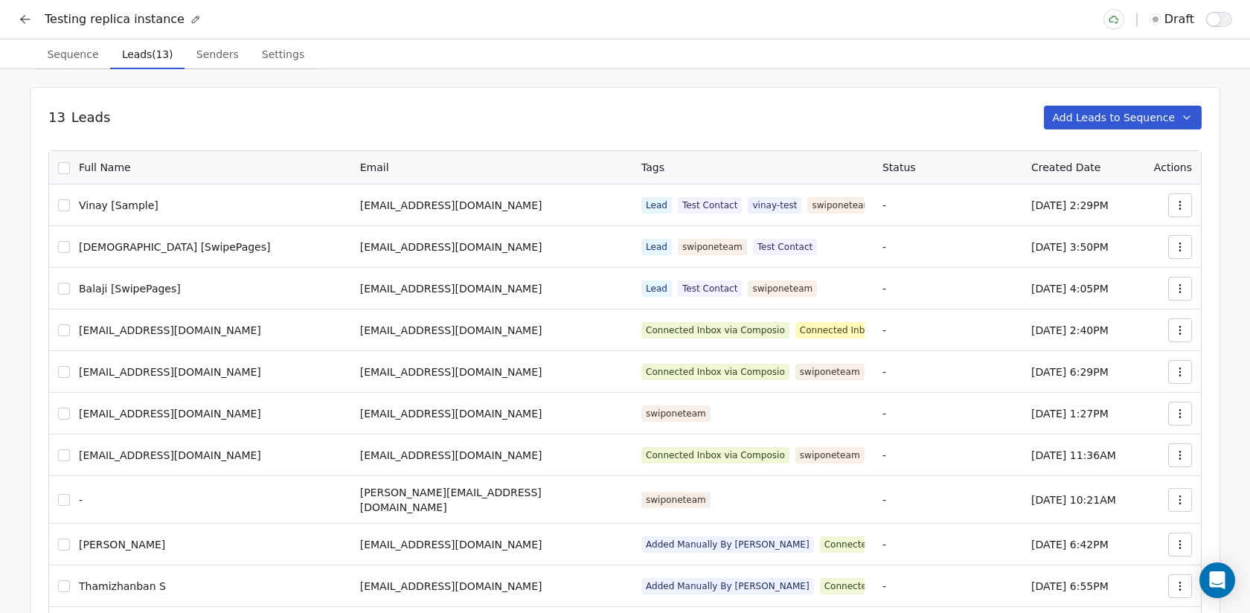 The height and width of the screenshot is (613, 1250). What do you see at coordinates (105, 167) in the screenshot?
I see `span: Full Name` at bounding box center [105, 167].